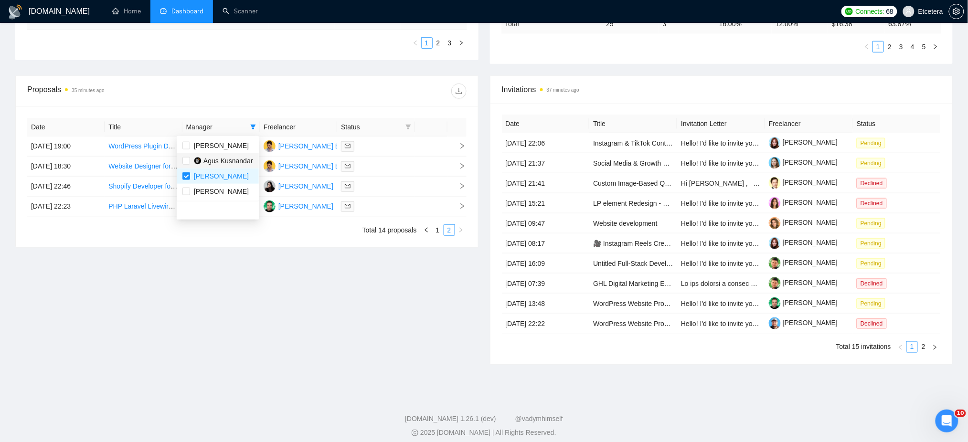  Describe the element at coordinates (182, 146) in the screenshot. I see `a: WordPress Plugin Developer for SaaS Integration` at that location.